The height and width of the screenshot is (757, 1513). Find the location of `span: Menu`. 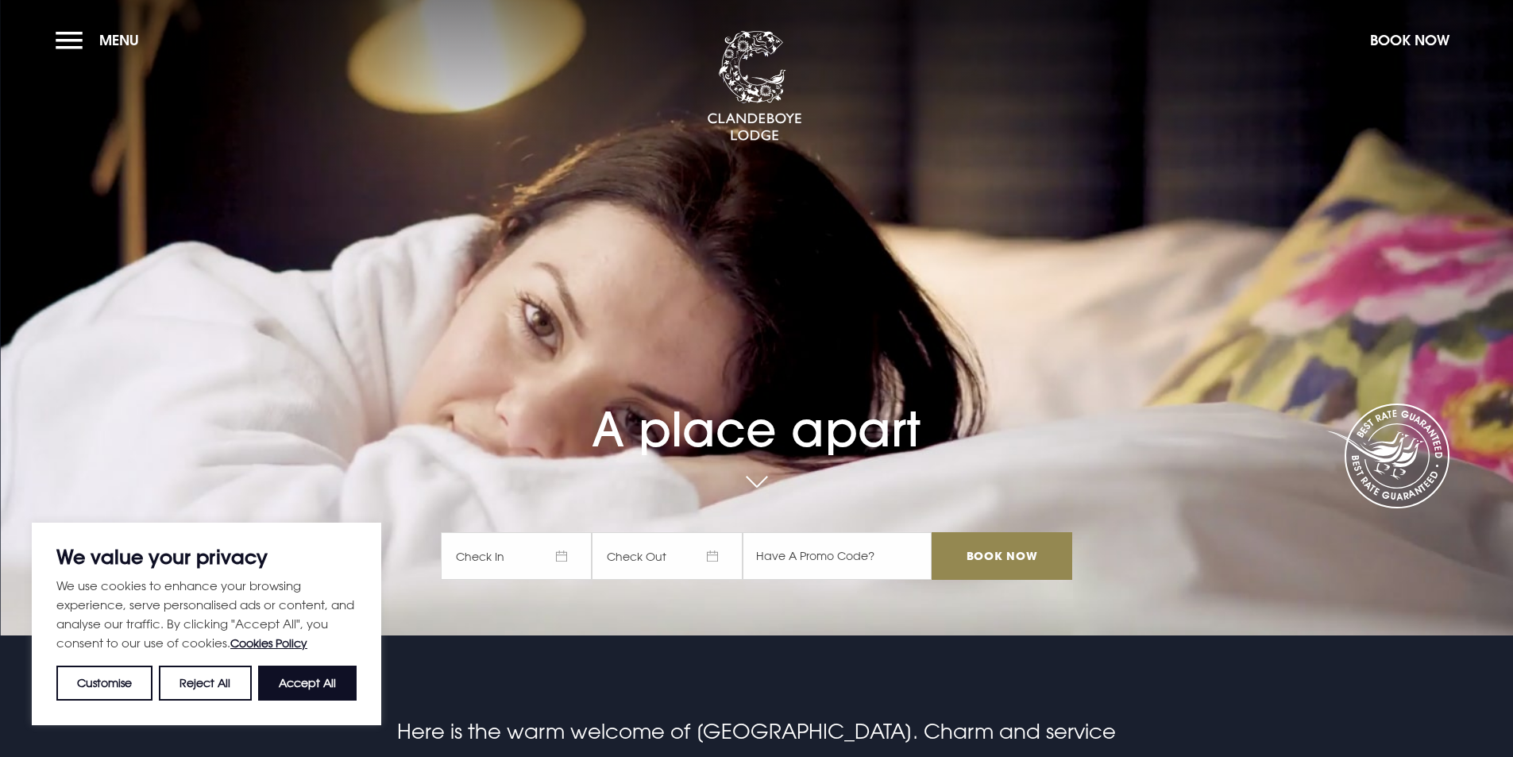

span: Menu is located at coordinates (119, 40).